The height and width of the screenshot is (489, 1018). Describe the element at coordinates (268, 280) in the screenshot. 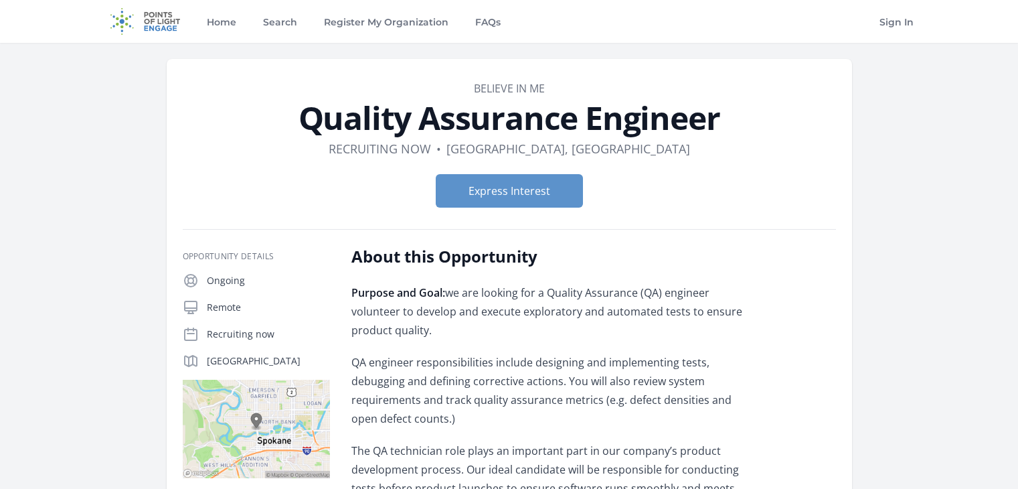

I see `p: Ongoing` at that location.